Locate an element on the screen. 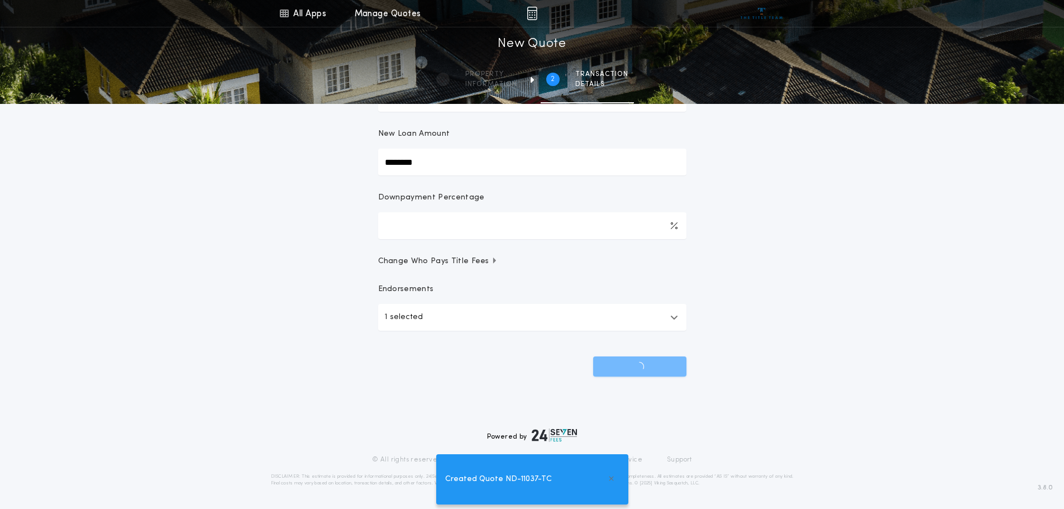  input: New Loan Amount is located at coordinates (532, 162).